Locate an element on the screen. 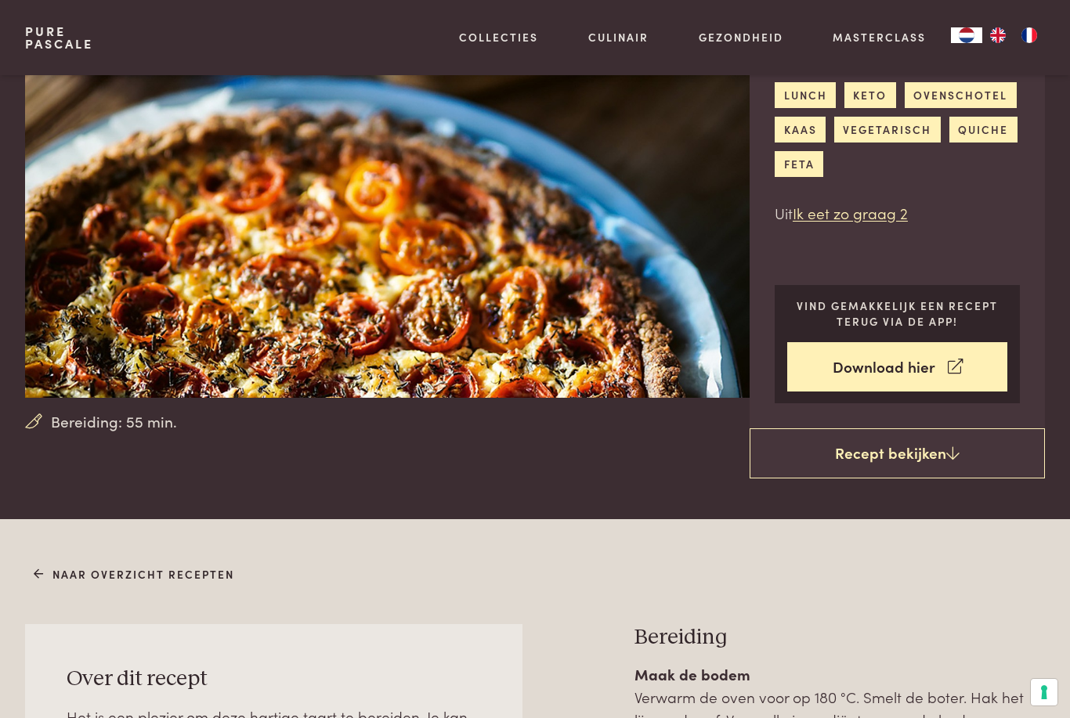 Image resolution: width=1070 pixels, height=718 pixels. a: PurePascale is located at coordinates (59, 38).